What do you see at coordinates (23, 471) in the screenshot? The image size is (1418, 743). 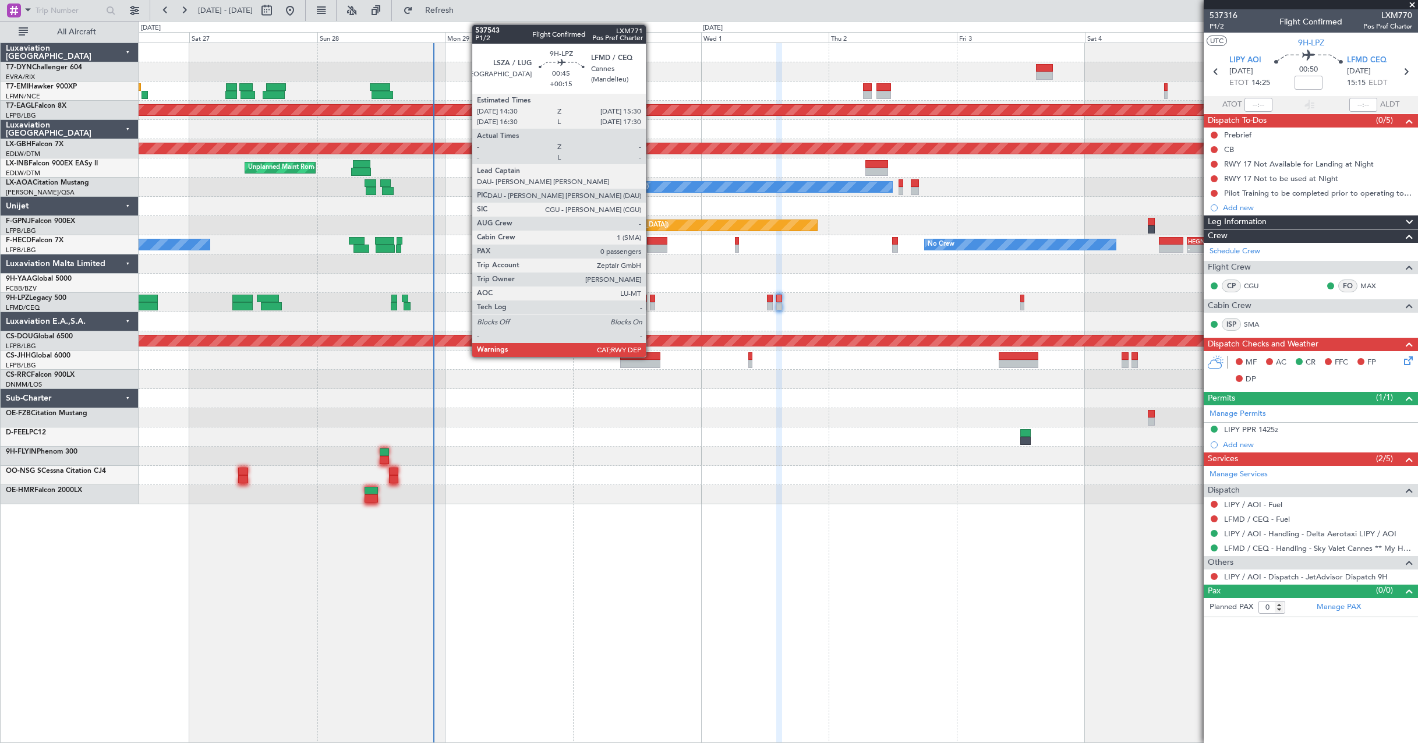 I see `span: OO-NSG S` at bounding box center [23, 471].